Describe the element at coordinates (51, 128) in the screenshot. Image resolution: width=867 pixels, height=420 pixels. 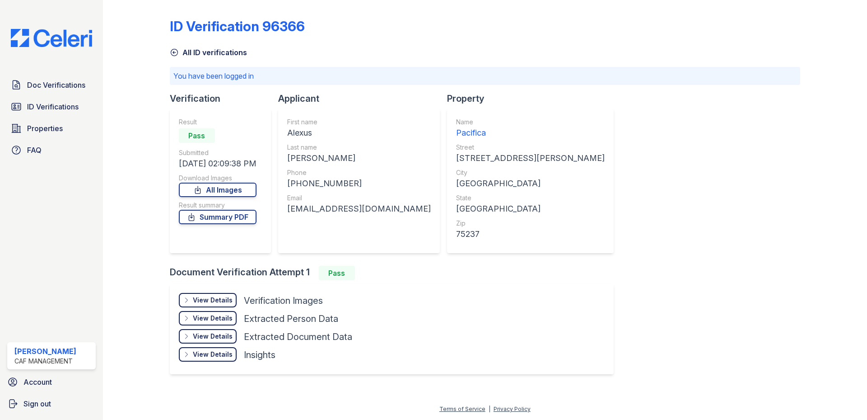
I see `a: Properties` at that location.